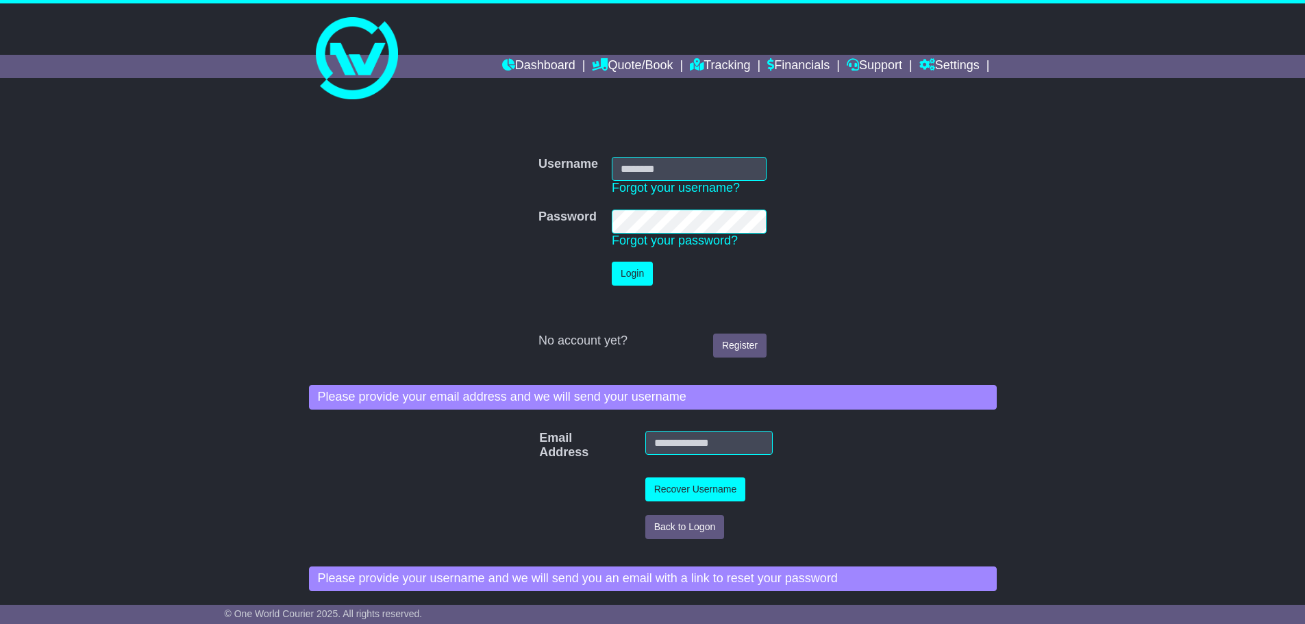 The width and height of the screenshot is (1305, 624). I want to click on label: Username, so click(568, 164).